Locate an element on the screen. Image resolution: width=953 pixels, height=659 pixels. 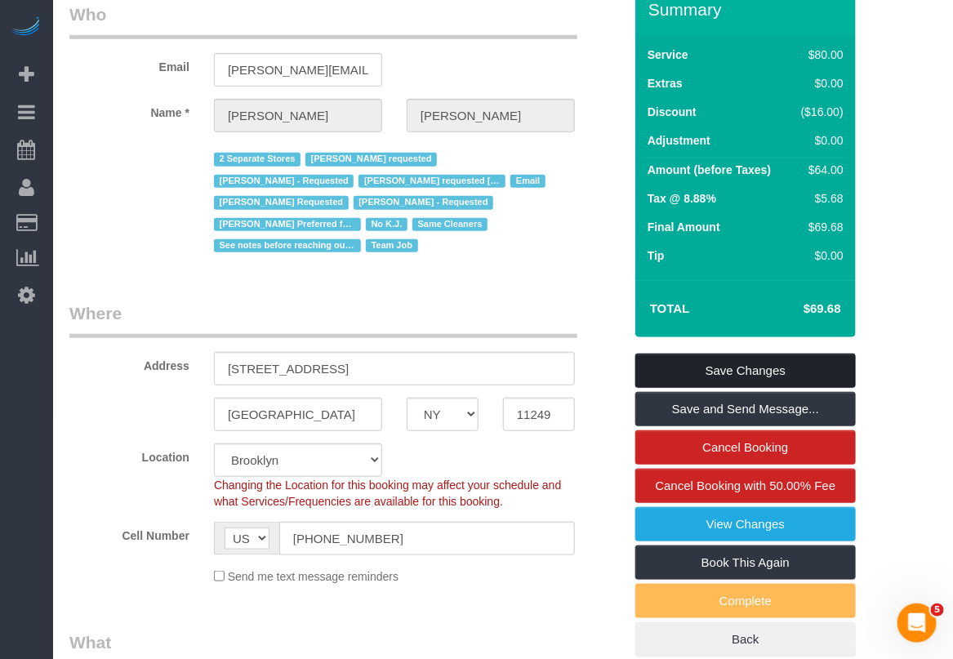
div: $69.68 is located at coordinates (820, 227).